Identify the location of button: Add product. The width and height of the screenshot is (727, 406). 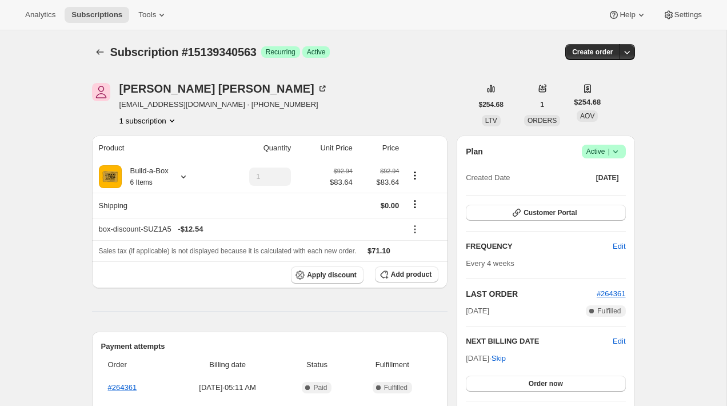
(406, 274).